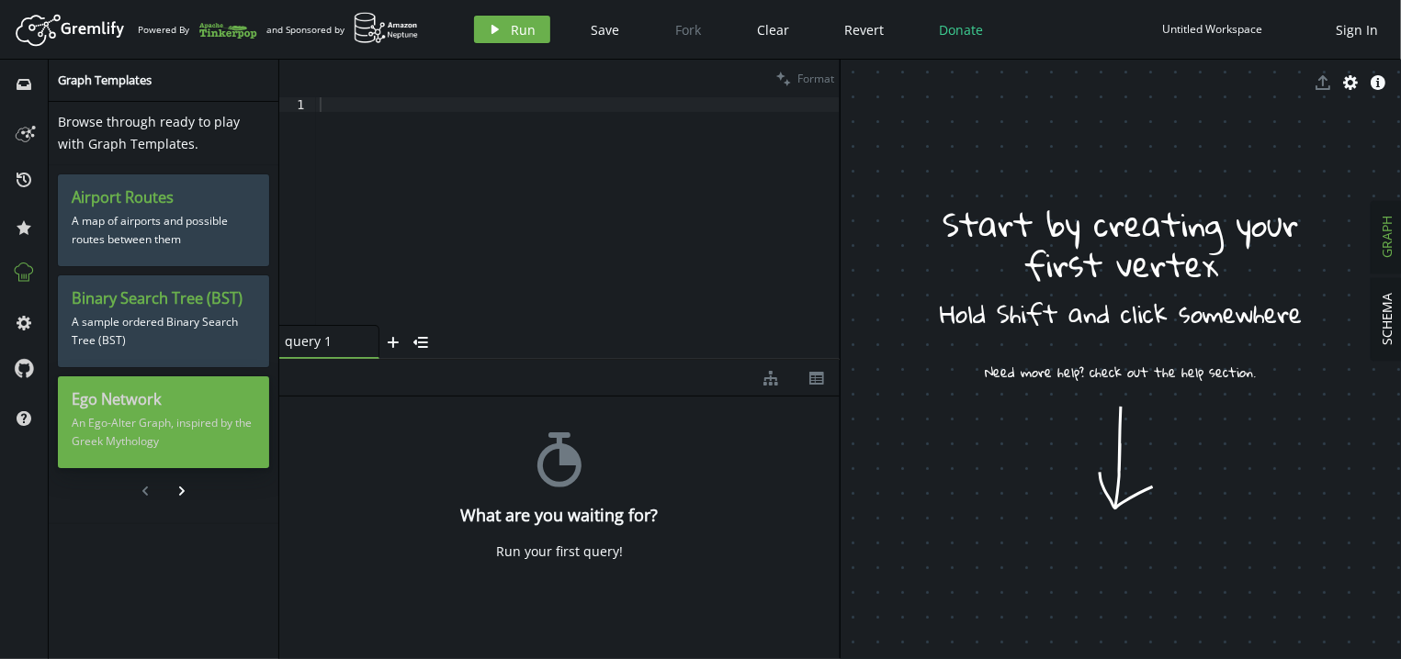 This screenshot has height=659, width=1401. Describe the element at coordinates (105, 80) in the screenshot. I see `span: Graph Templates` at that location.